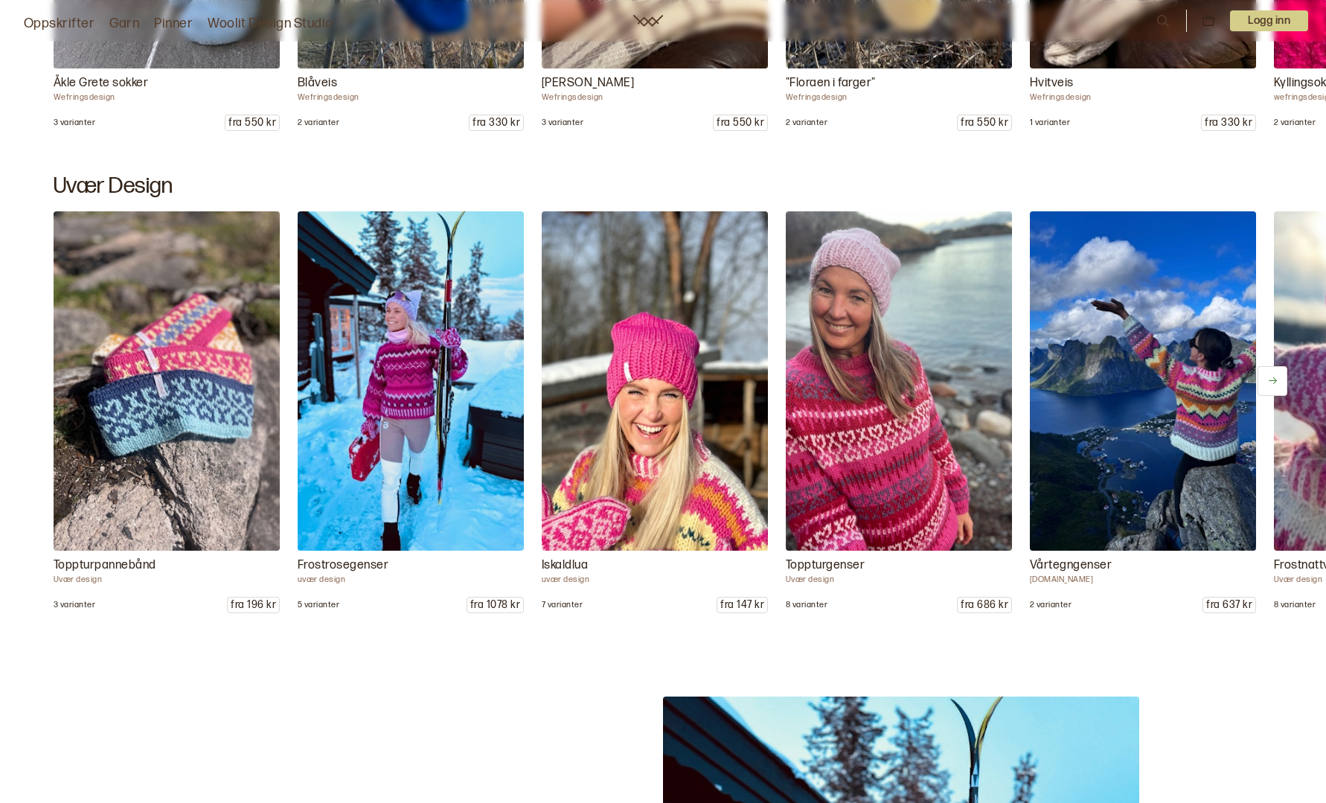 The image size is (1326, 803). What do you see at coordinates (59, 24) in the screenshot?
I see `a: Oppskrifter` at bounding box center [59, 24].